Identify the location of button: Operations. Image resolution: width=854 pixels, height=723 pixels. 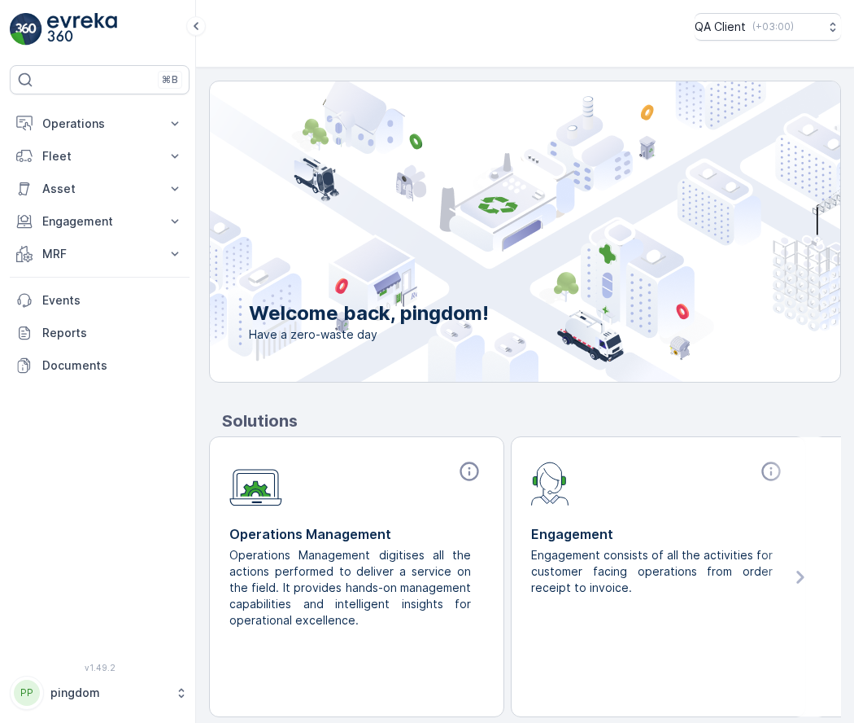
(99, 124).